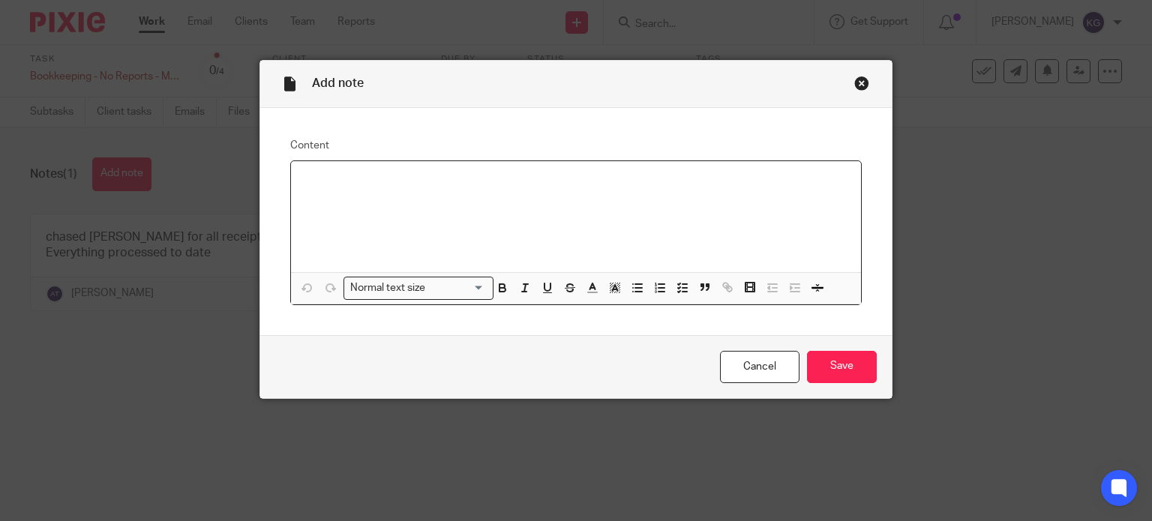 The image size is (1152, 521). What do you see at coordinates (841, 367) in the screenshot?
I see `input: Save` at bounding box center [841, 367].